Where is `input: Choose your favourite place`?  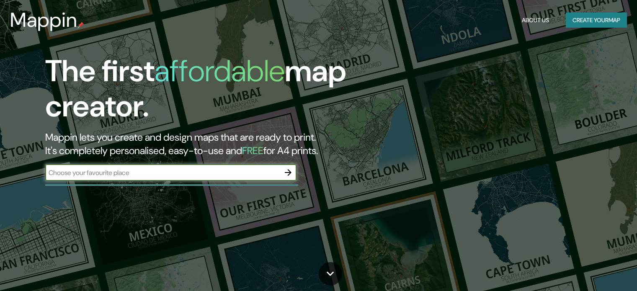 input: Choose your favourite place is located at coordinates (163, 173).